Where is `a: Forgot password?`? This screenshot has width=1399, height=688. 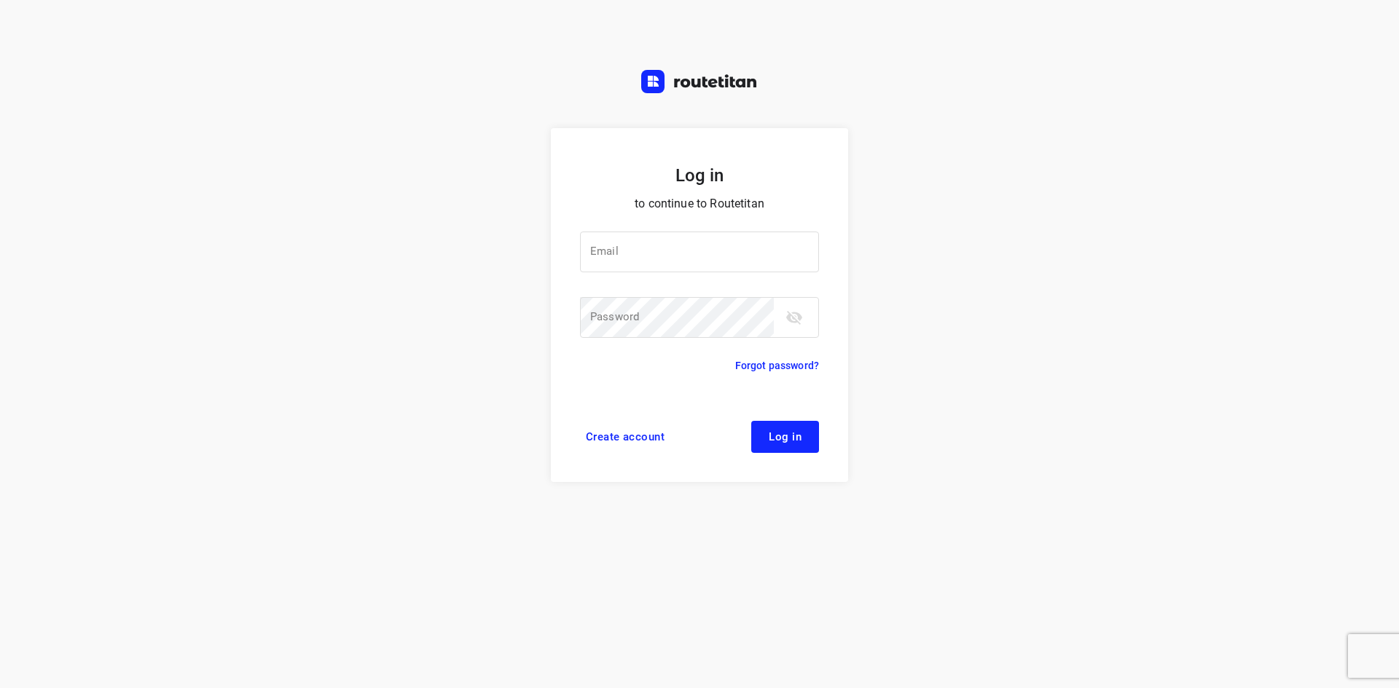
a: Forgot password? is located at coordinates (777, 366).